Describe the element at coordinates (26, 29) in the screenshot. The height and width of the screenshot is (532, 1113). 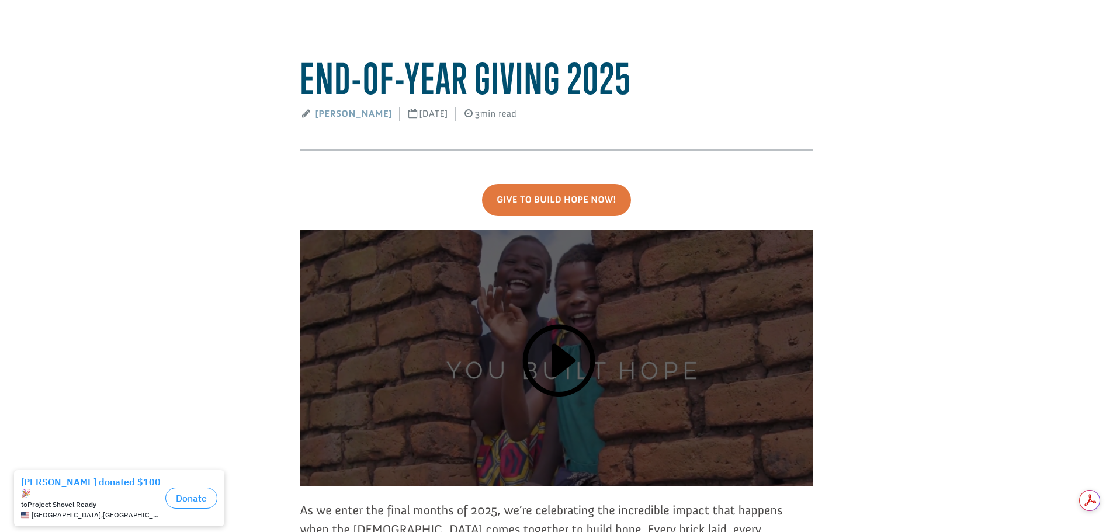
I see `img: emoji partyPopper` at that location.